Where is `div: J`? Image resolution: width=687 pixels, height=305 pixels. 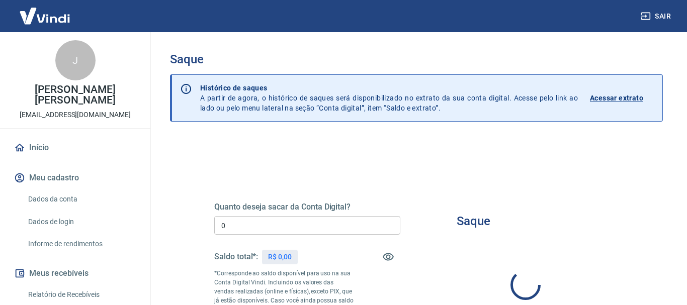
div: J is located at coordinates (75, 60).